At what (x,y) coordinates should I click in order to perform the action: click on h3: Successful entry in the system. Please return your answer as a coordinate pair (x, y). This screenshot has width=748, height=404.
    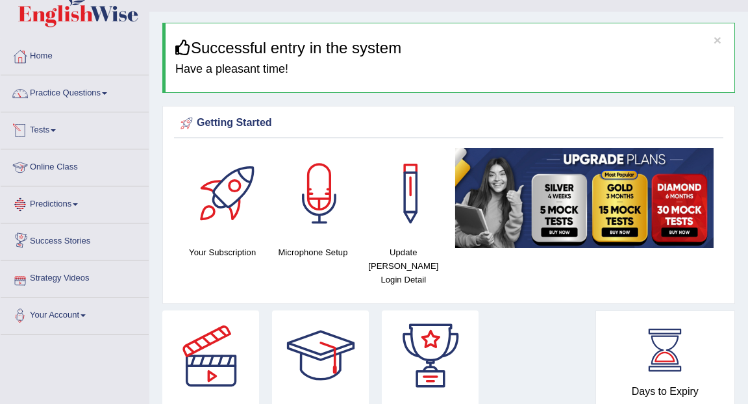
    Looking at the image, I should click on (450, 48).